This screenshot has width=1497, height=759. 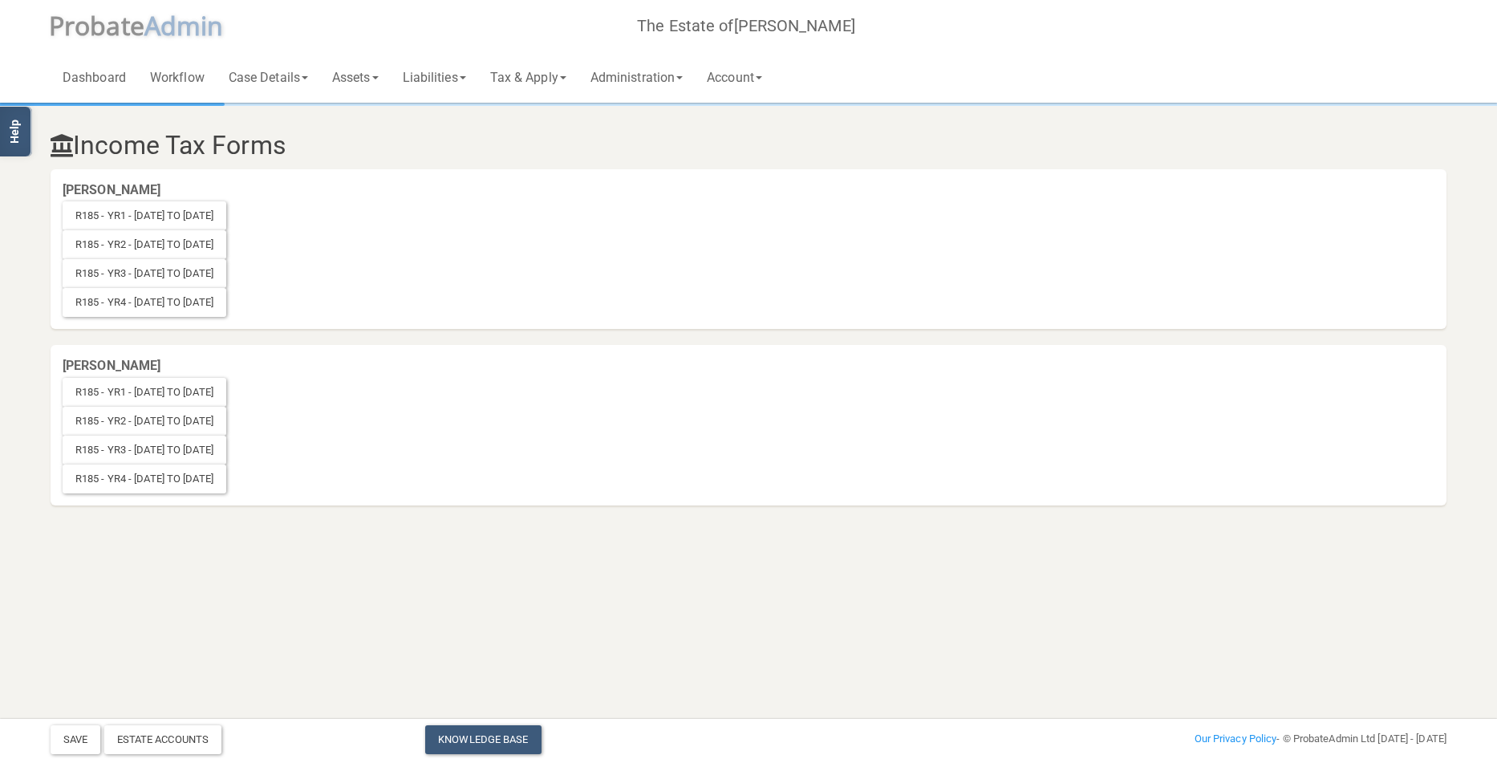 What do you see at coordinates (192, 25) in the screenshot?
I see `span: dmin` at bounding box center [192, 25].